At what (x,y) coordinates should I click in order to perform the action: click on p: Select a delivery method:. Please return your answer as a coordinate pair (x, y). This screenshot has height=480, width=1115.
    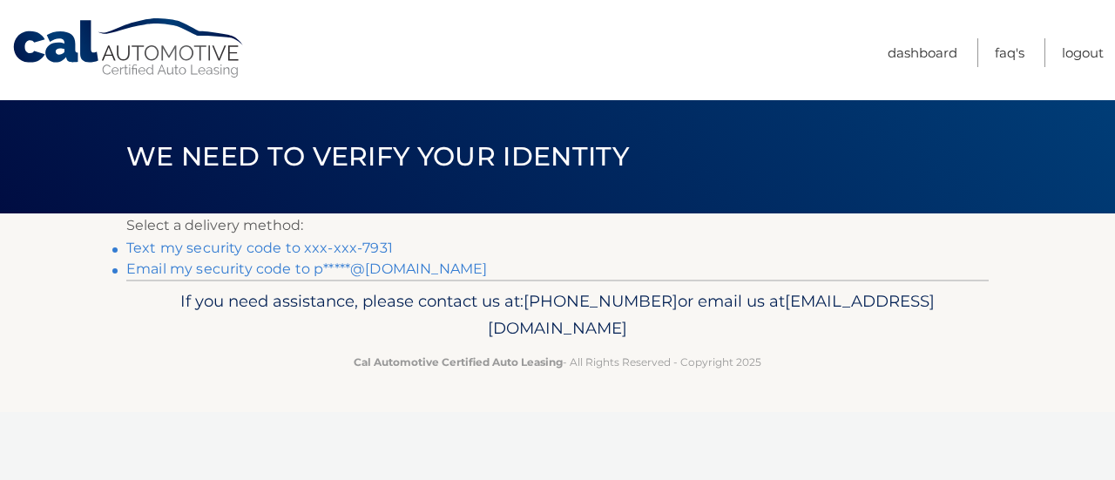
    Looking at the image, I should click on (557, 226).